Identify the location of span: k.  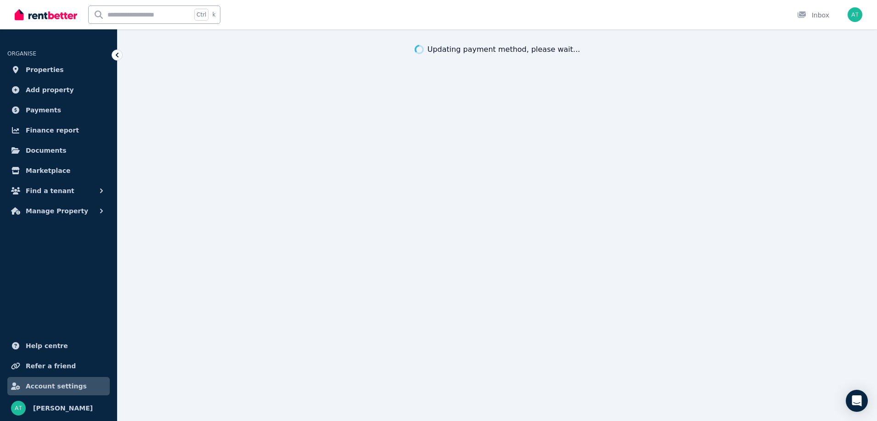
(213, 15).